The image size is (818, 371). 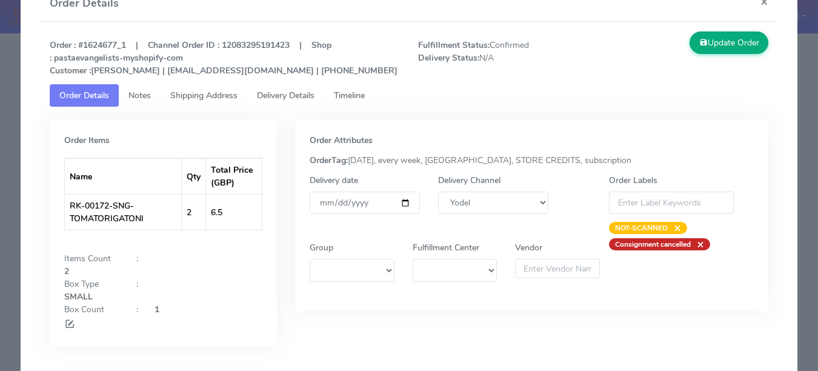 I want to click on strong: 2, so click(x=67, y=271).